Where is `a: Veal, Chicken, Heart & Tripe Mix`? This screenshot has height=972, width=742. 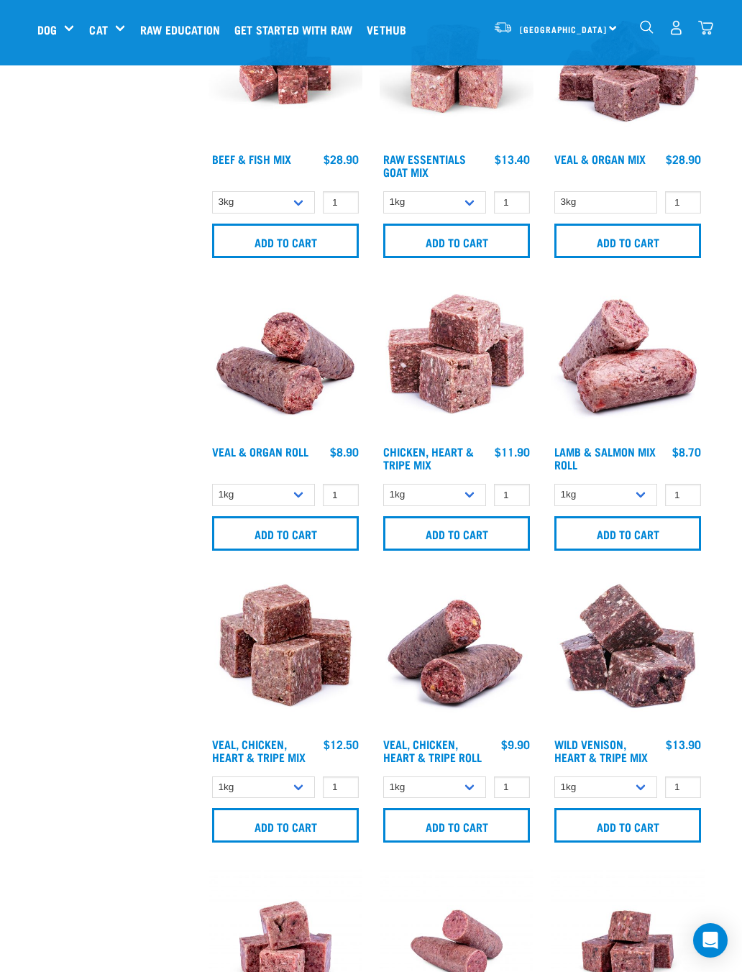 a: Veal, Chicken, Heart & Tripe Mix is located at coordinates (259, 750).